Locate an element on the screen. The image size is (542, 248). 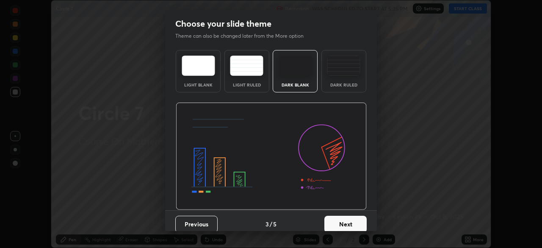
h4: 5 is located at coordinates (275, 224).